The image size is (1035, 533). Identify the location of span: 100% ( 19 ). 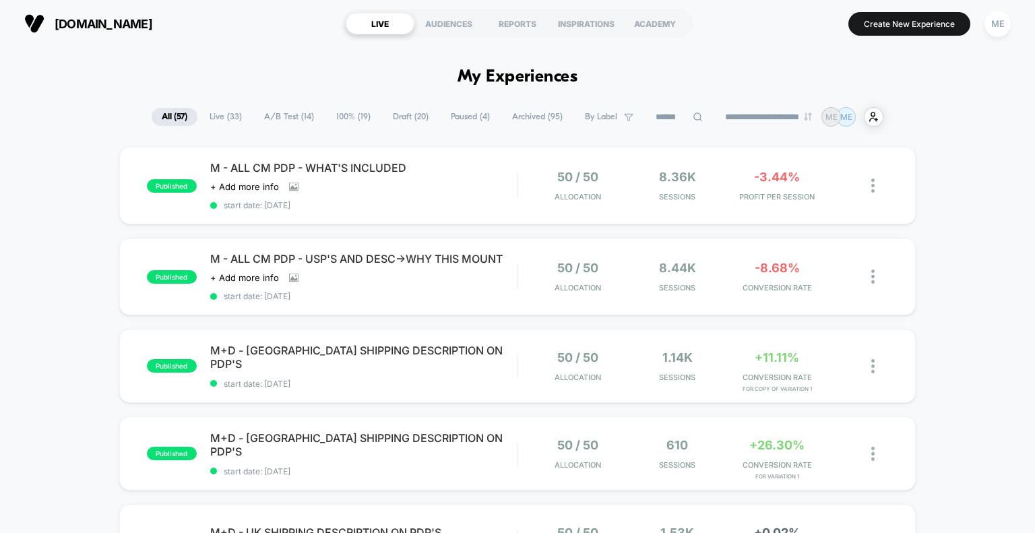
(353, 117).